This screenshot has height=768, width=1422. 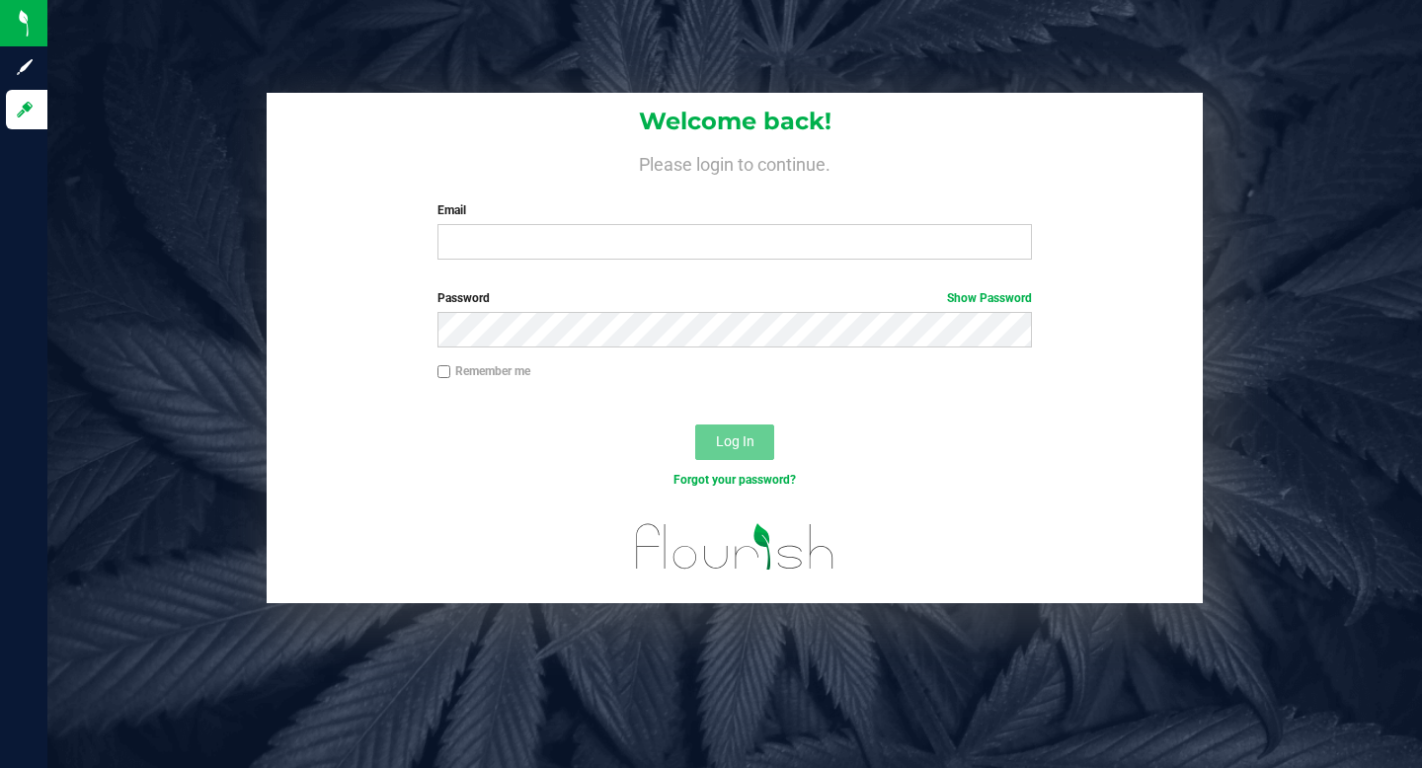 I want to click on h4: Please login to continue., so click(x=735, y=162).